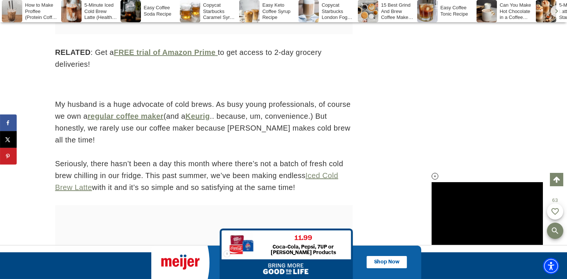 Image resolution: width=567 pixels, height=279 pixels. I want to click on a: FREE trial of Amazon Prime, so click(166, 52).